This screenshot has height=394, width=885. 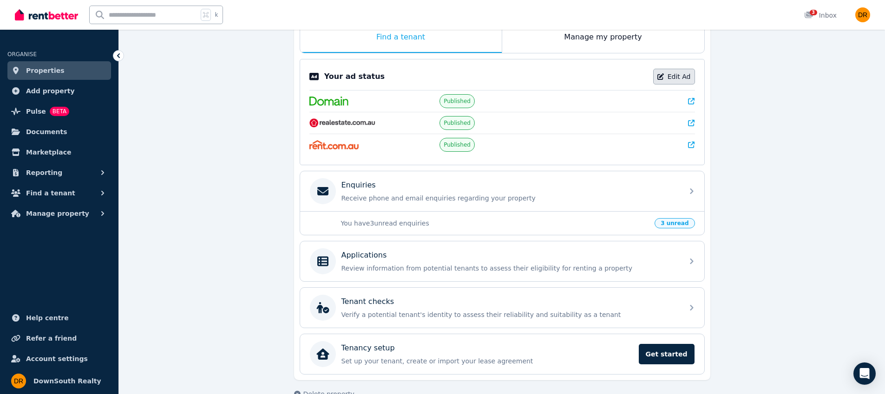 What do you see at coordinates (45, 71) in the screenshot?
I see `span: Properties` at bounding box center [45, 71].